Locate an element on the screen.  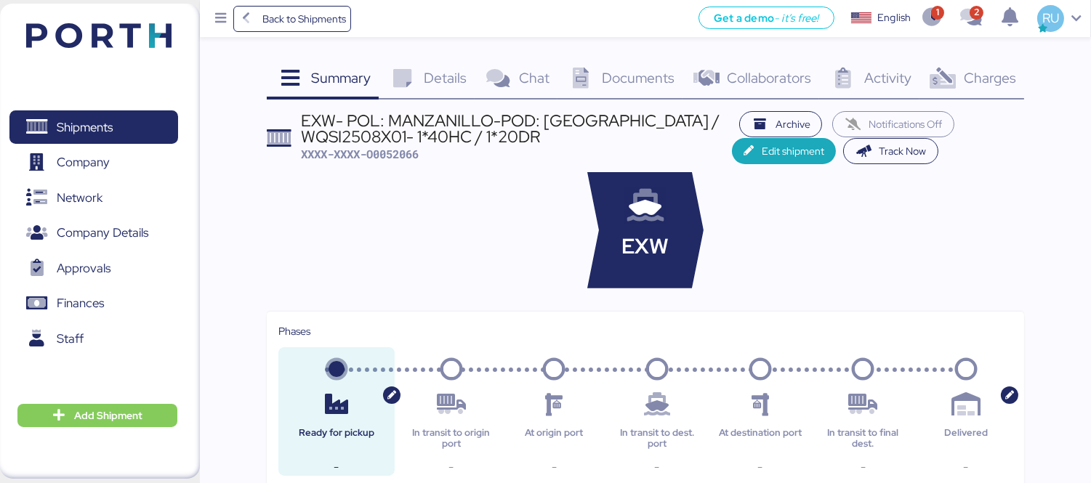
div: Phases is located at coordinates (646, 332).